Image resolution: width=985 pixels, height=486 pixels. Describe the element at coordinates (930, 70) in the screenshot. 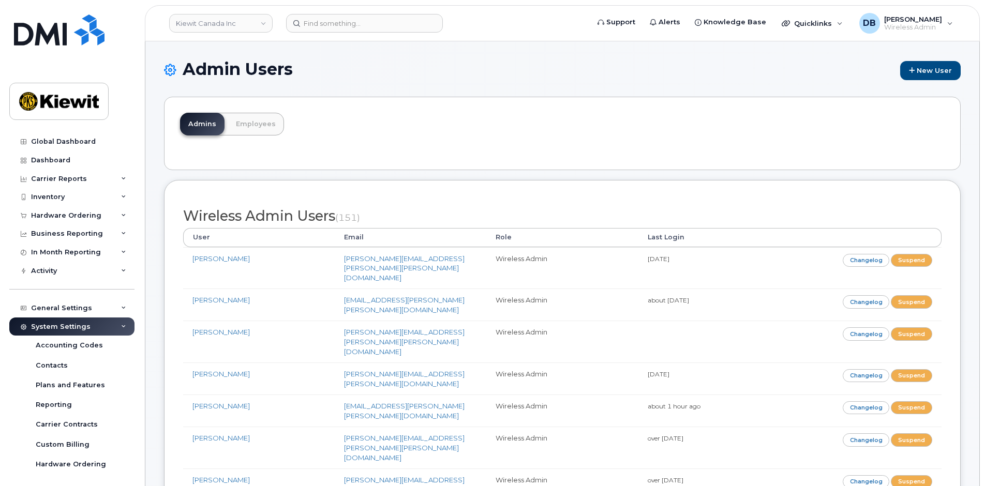

I see `a: New User` at that location.